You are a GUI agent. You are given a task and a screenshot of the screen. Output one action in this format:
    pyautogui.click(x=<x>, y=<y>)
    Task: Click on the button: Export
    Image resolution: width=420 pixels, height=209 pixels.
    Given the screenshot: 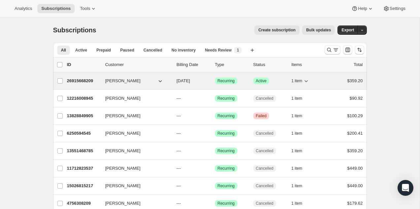 What is the action you would take?
    pyautogui.click(x=348, y=30)
    